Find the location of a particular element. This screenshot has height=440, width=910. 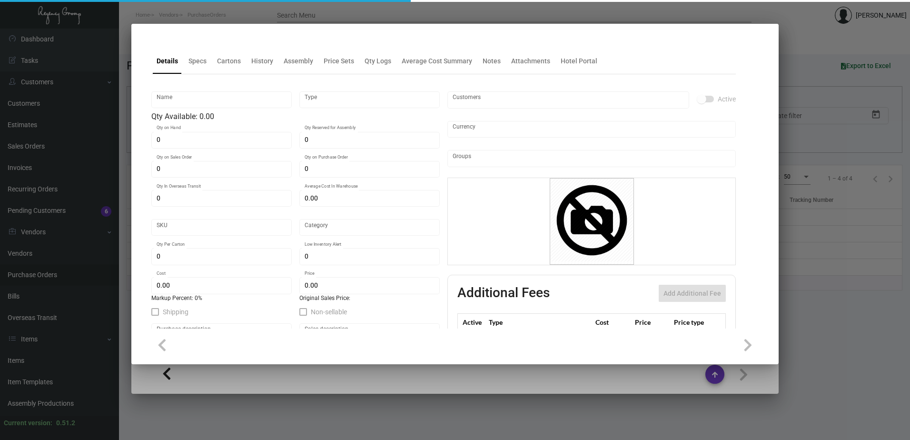

th: Type is located at coordinates (540, 322).